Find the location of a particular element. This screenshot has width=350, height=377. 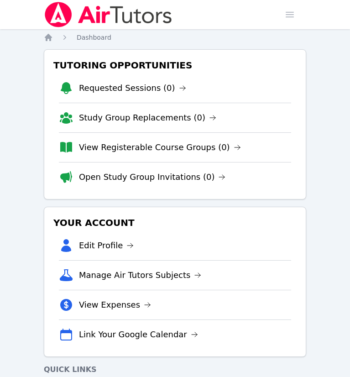

h4: Quick Links is located at coordinates (175, 369).